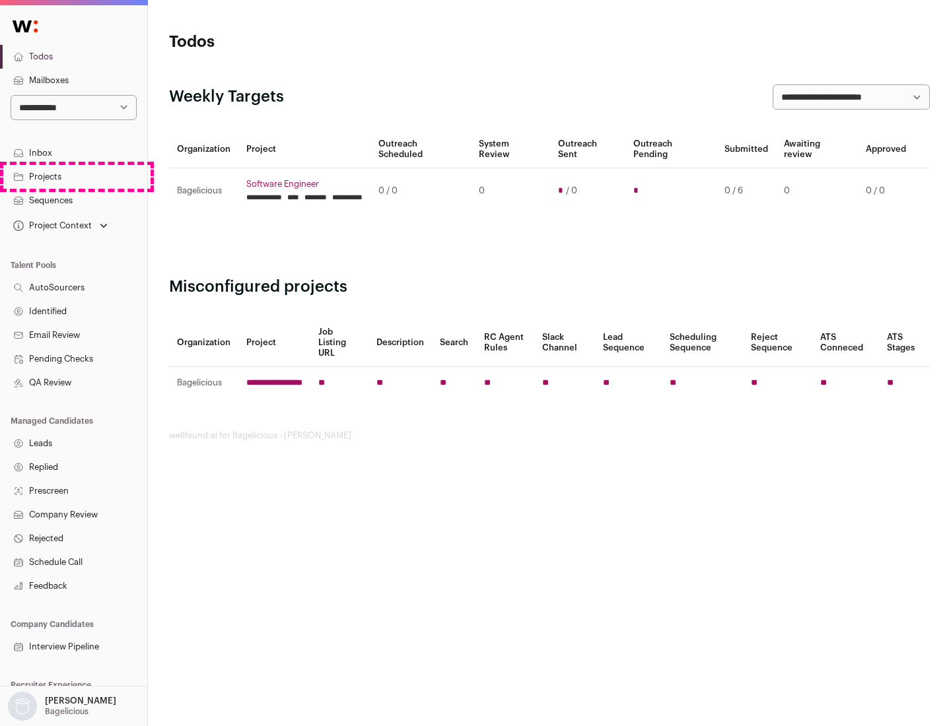 Image resolution: width=951 pixels, height=726 pixels. I want to click on th: Outreach Scheduled, so click(421, 149).